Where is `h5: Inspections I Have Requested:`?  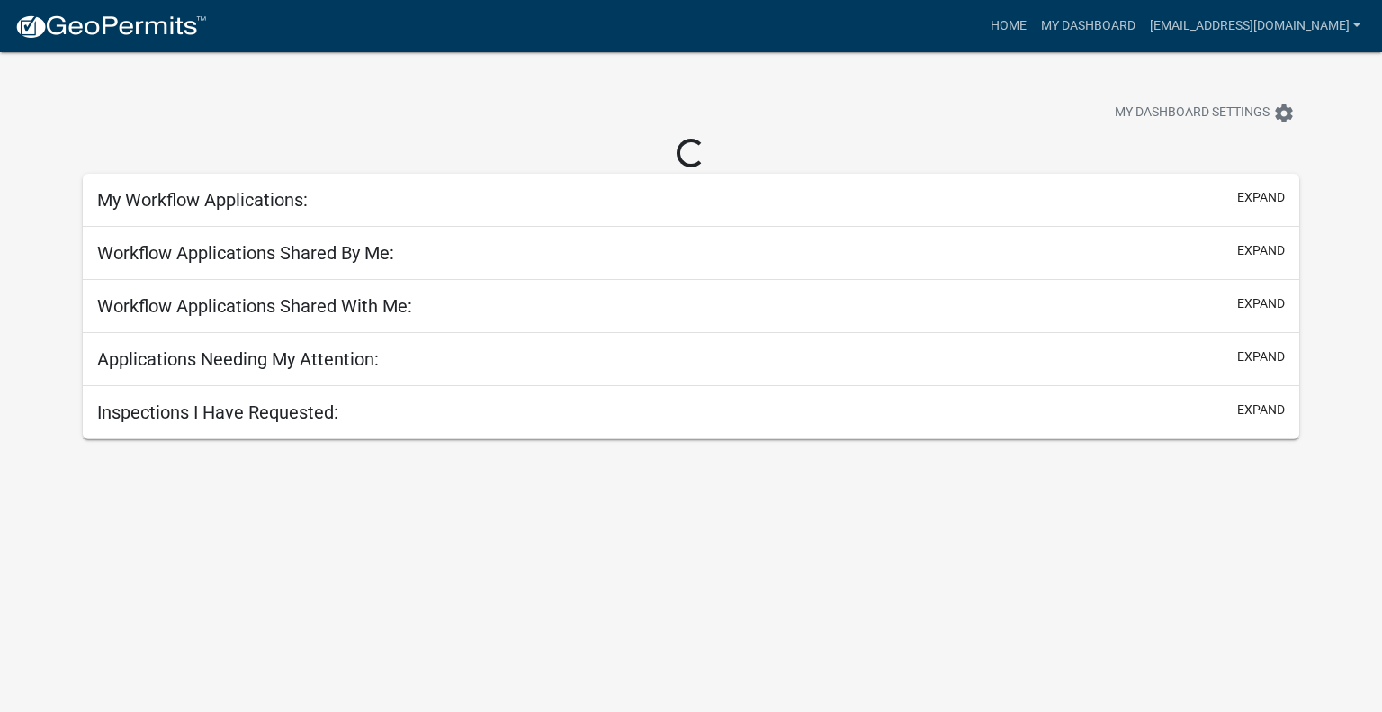
h5: Inspections I Have Requested: is located at coordinates (218, 412).